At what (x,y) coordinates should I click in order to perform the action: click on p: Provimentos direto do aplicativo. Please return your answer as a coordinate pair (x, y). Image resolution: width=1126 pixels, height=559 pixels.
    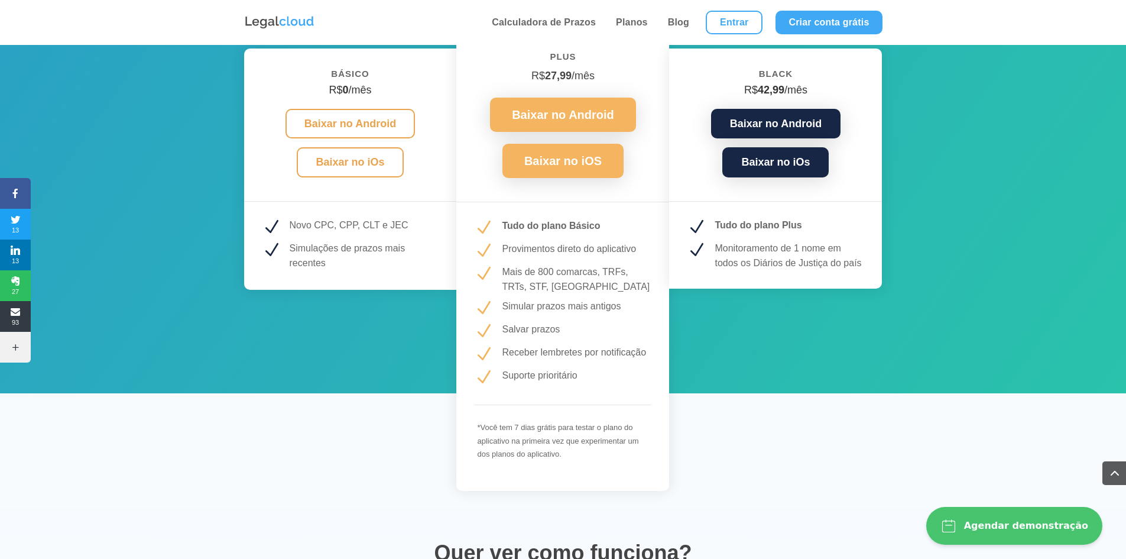
    Looking at the image, I should click on (577, 249).